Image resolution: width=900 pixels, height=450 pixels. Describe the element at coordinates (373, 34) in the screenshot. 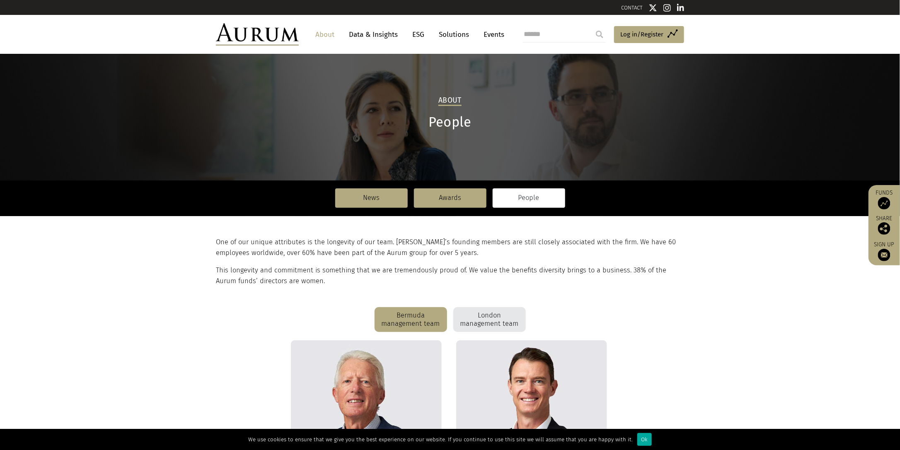

I see `a: Data & Insights` at that location.